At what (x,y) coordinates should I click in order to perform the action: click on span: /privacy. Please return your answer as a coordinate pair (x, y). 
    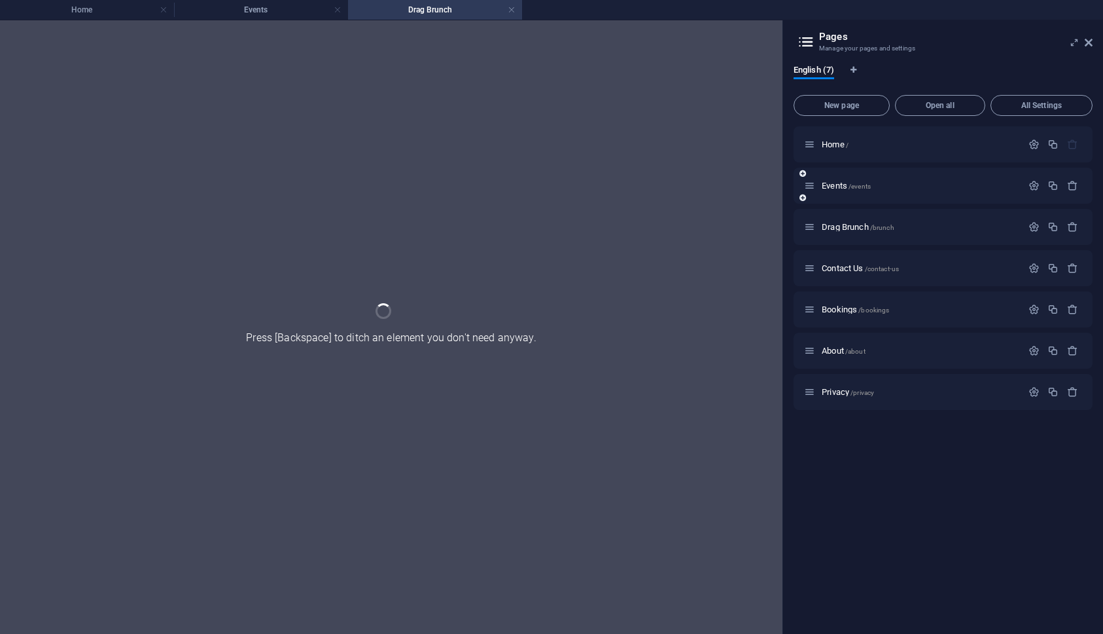
    Looking at the image, I should click on (863, 392).